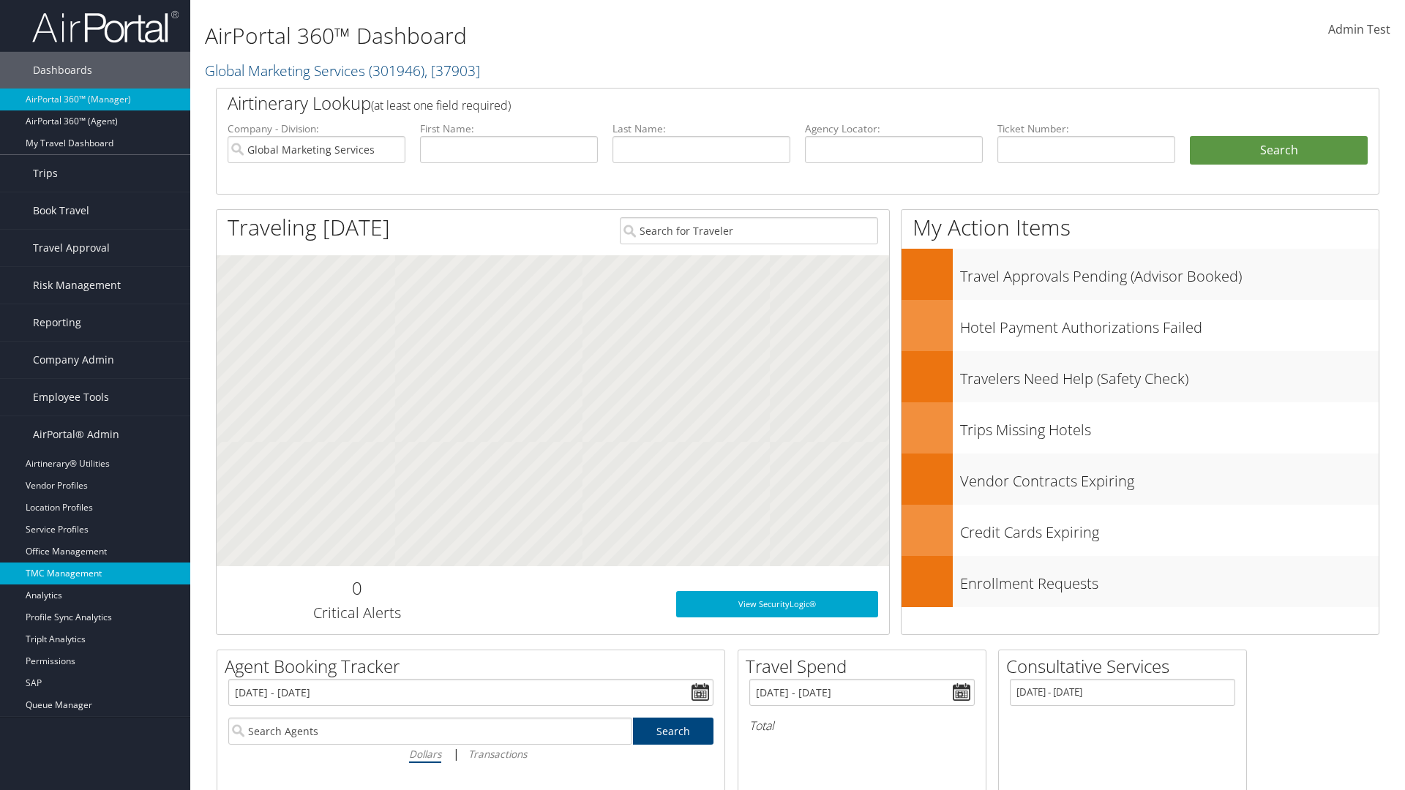  What do you see at coordinates (452, 70) in the screenshot?
I see `span: , [ 37903 ]` at bounding box center [452, 70].